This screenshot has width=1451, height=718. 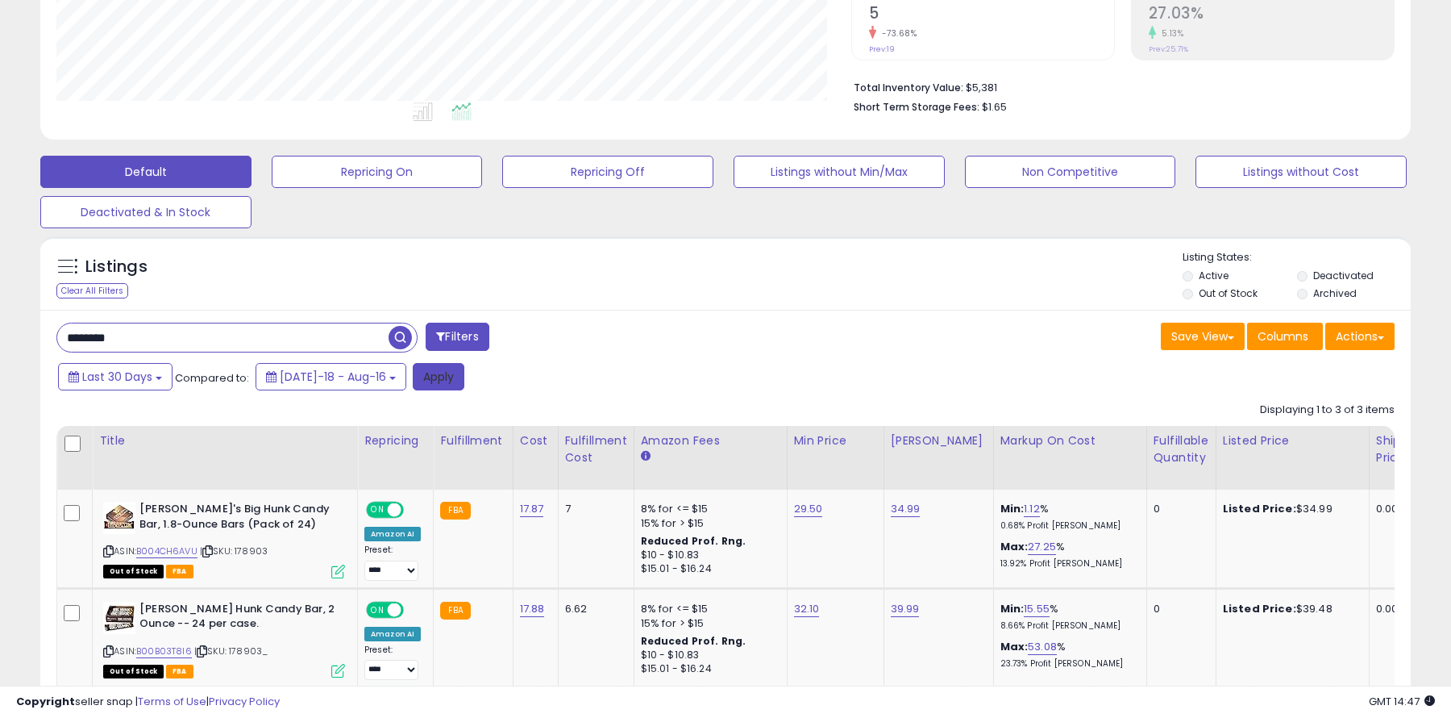 What do you see at coordinates (1043, 647) in the screenshot?
I see `a: 53.08` at bounding box center [1043, 647].